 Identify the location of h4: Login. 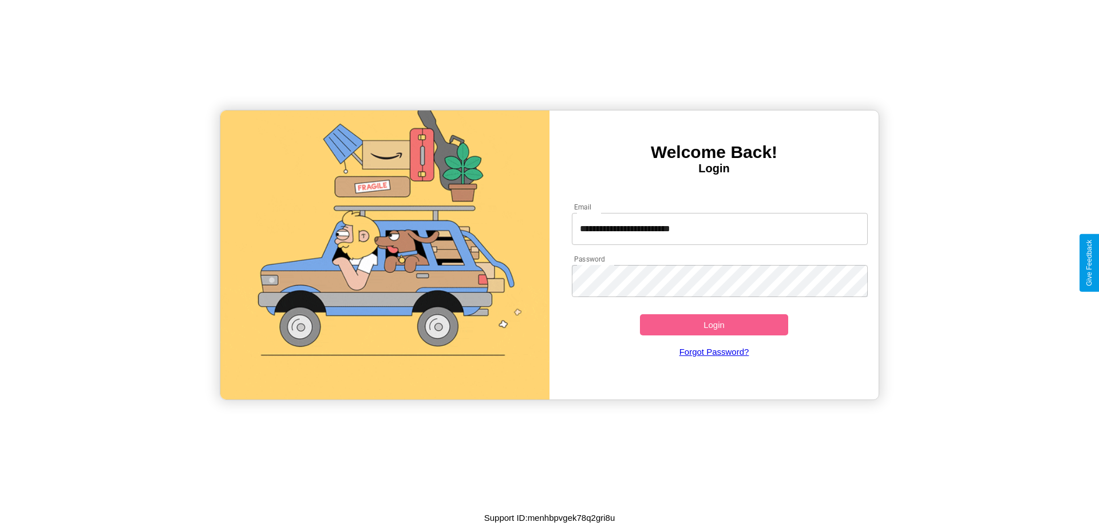
(714, 168).